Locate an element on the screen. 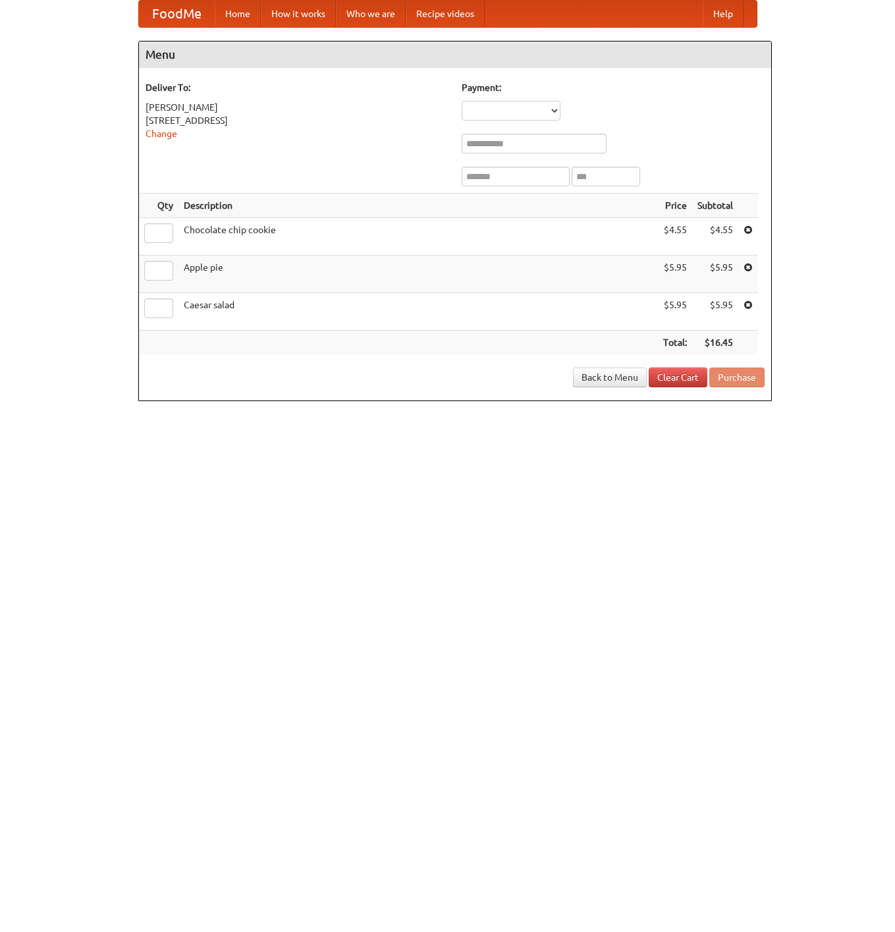  td: Caesar salad is located at coordinates (418, 311).